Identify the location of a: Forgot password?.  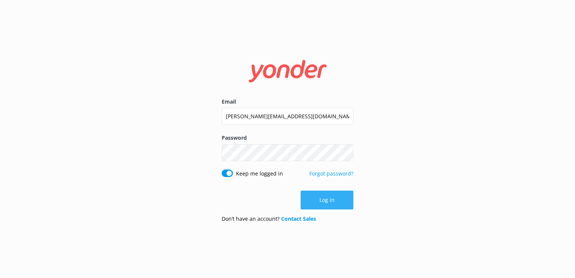
(331, 173).